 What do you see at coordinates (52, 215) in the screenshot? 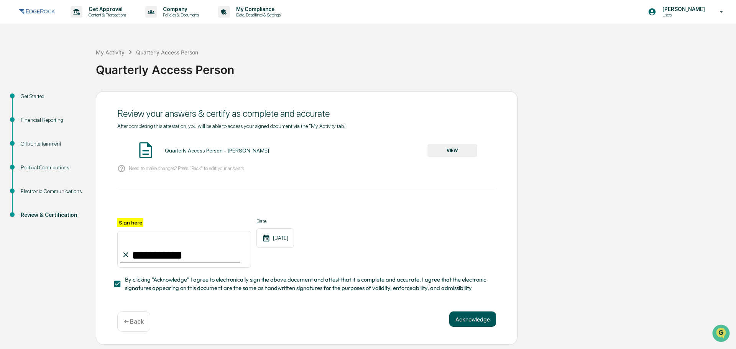
I see `div: Review & Certification` at bounding box center [52, 215].